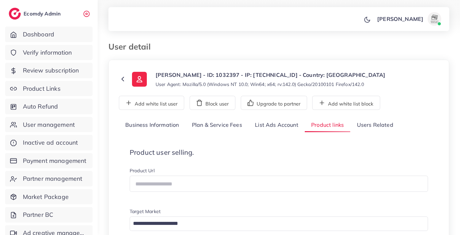  Describe the element at coordinates (152, 125) in the screenshot. I see `a: Business Information` at that location.